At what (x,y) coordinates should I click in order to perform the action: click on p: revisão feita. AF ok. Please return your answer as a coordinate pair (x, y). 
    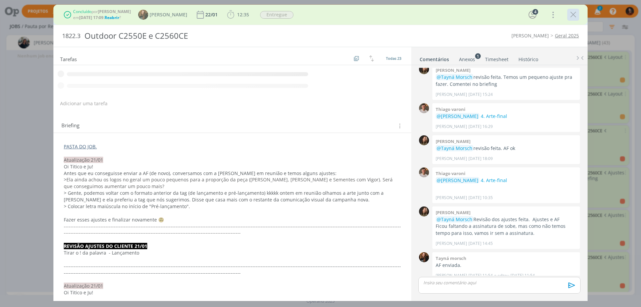
    Looking at the image, I should click on (506, 148).